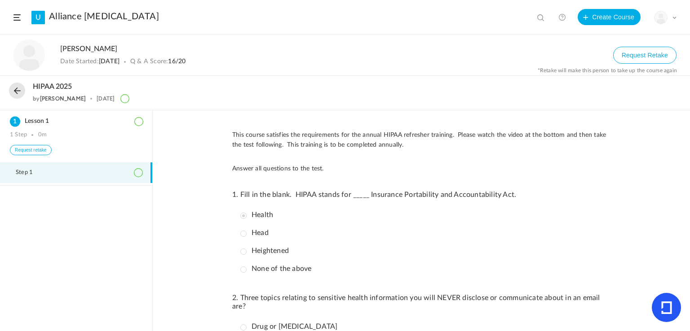 The height and width of the screenshot is (331, 690). I want to click on div: 0m, so click(42, 135).